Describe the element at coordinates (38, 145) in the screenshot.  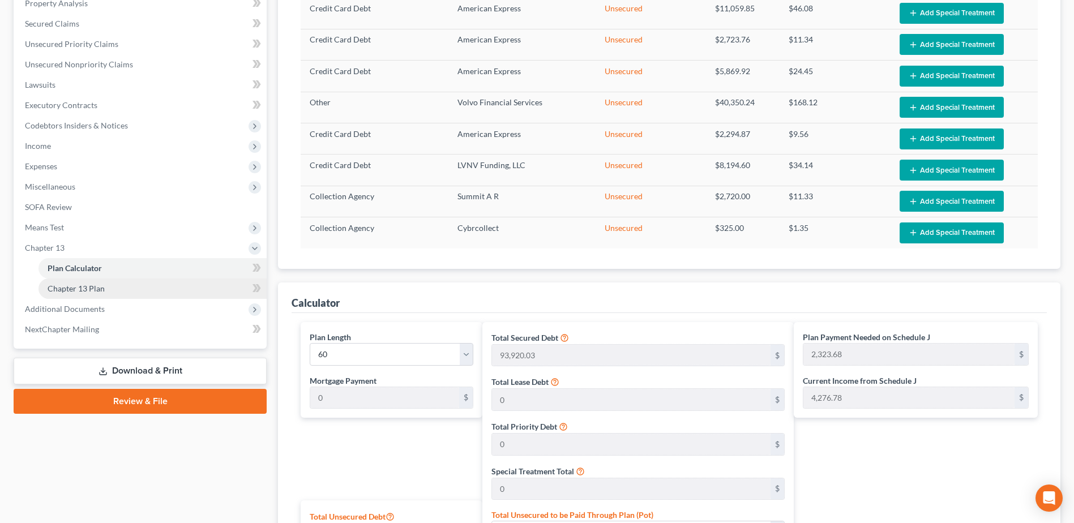
I see `span: Income` at that location.